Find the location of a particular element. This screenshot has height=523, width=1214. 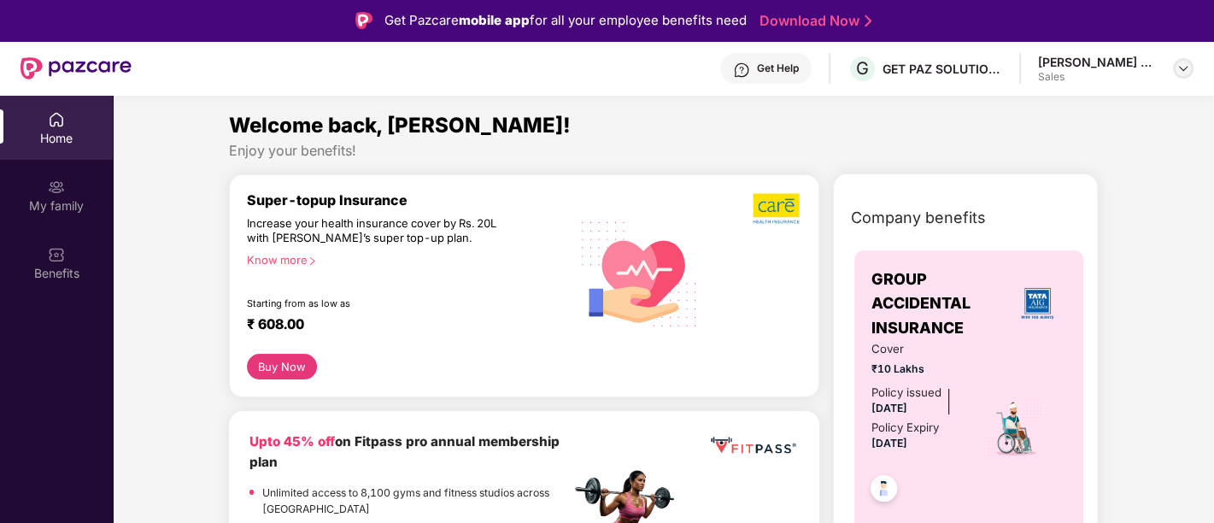

div: Policy issued is located at coordinates (906, 392).